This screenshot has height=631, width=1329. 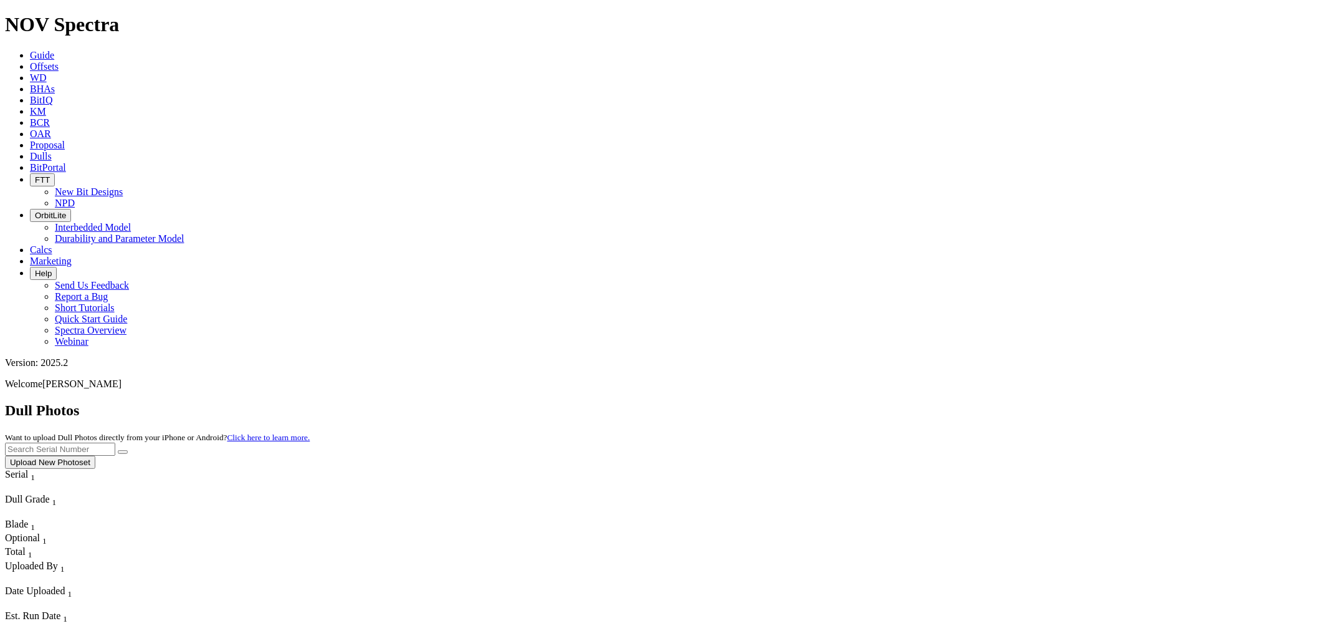 What do you see at coordinates (31, 475) in the screenshot?
I see `div: Serial Sort None` at bounding box center [31, 475].